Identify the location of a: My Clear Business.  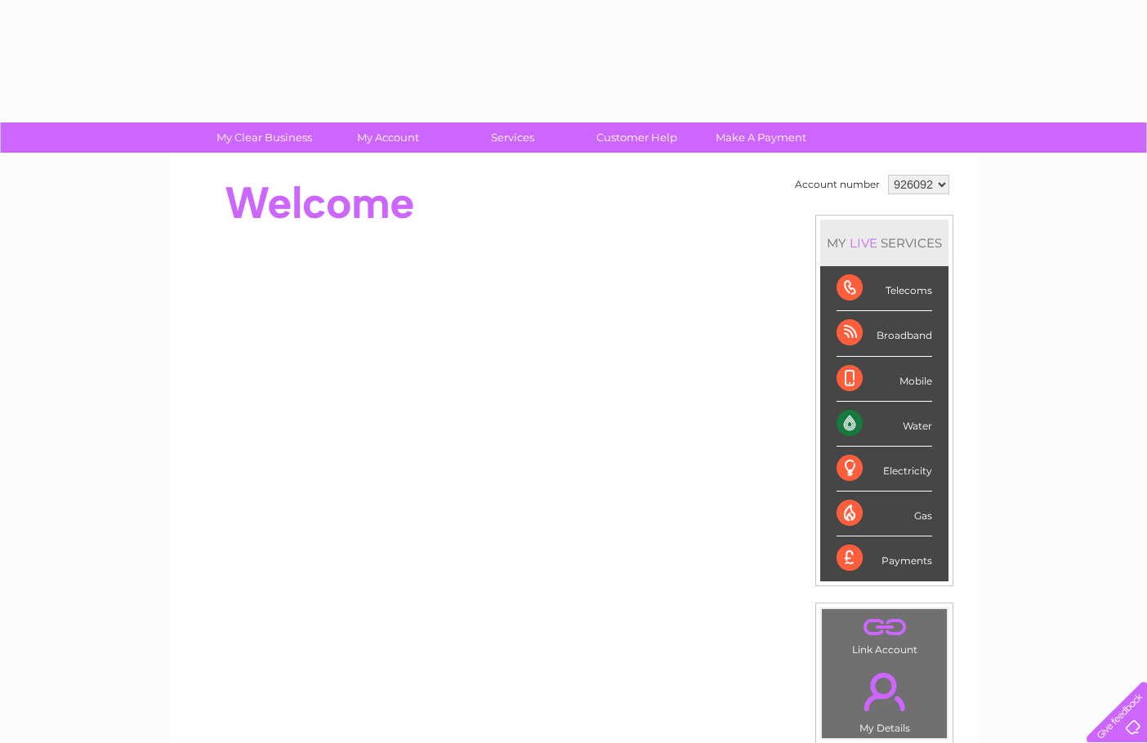
(264, 137).